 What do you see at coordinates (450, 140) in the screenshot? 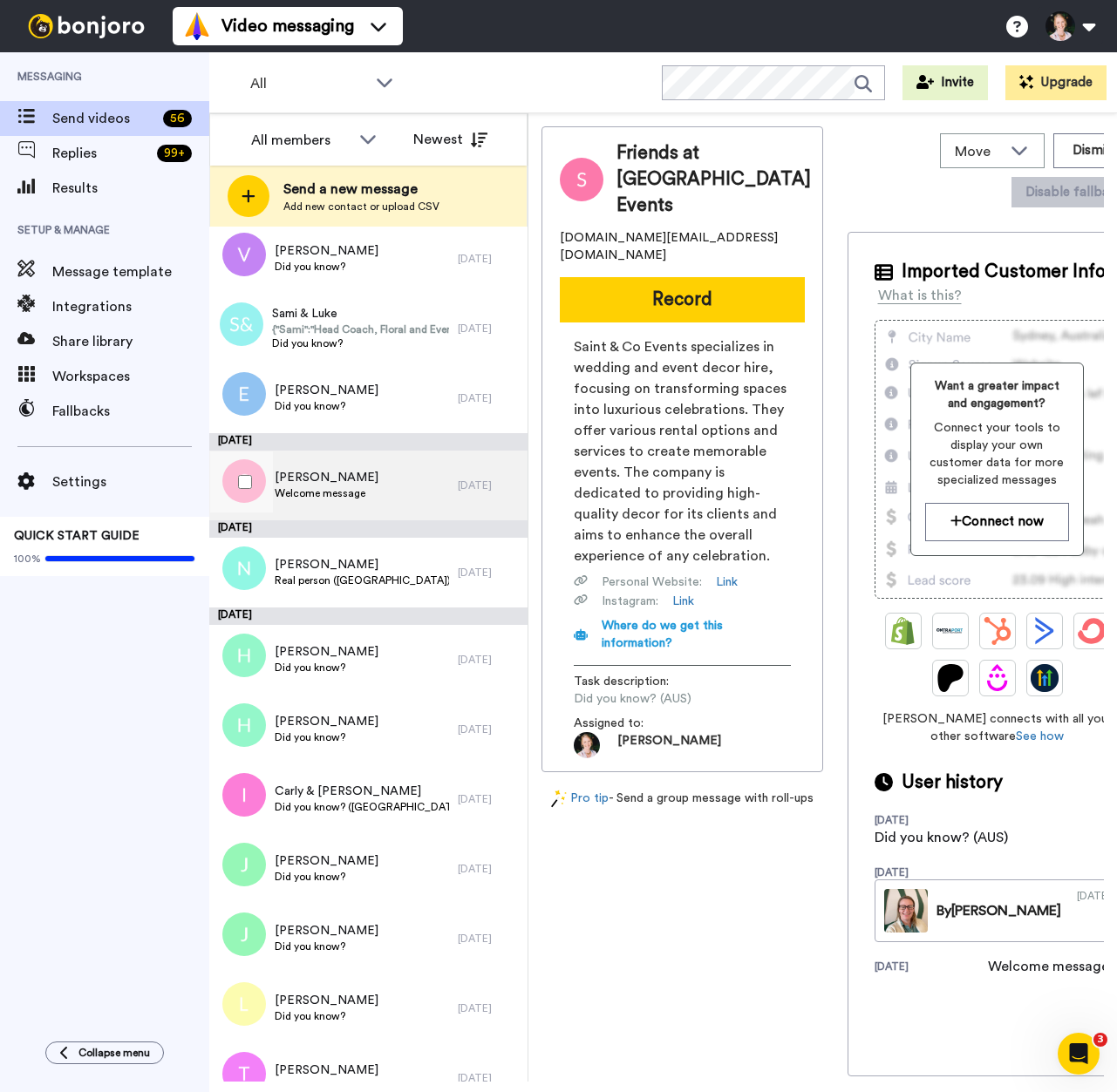
I see `button: Newest` at bounding box center [450, 140].